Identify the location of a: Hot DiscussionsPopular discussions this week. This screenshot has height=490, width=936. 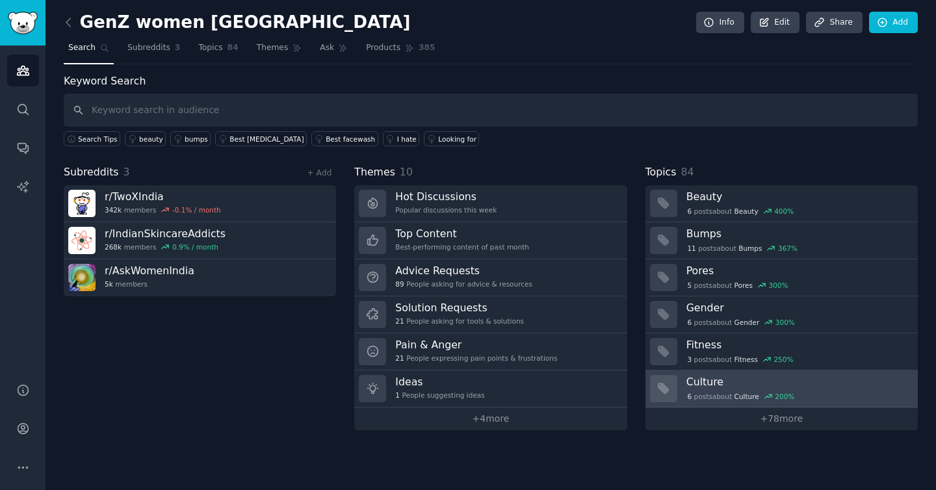
(490, 203).